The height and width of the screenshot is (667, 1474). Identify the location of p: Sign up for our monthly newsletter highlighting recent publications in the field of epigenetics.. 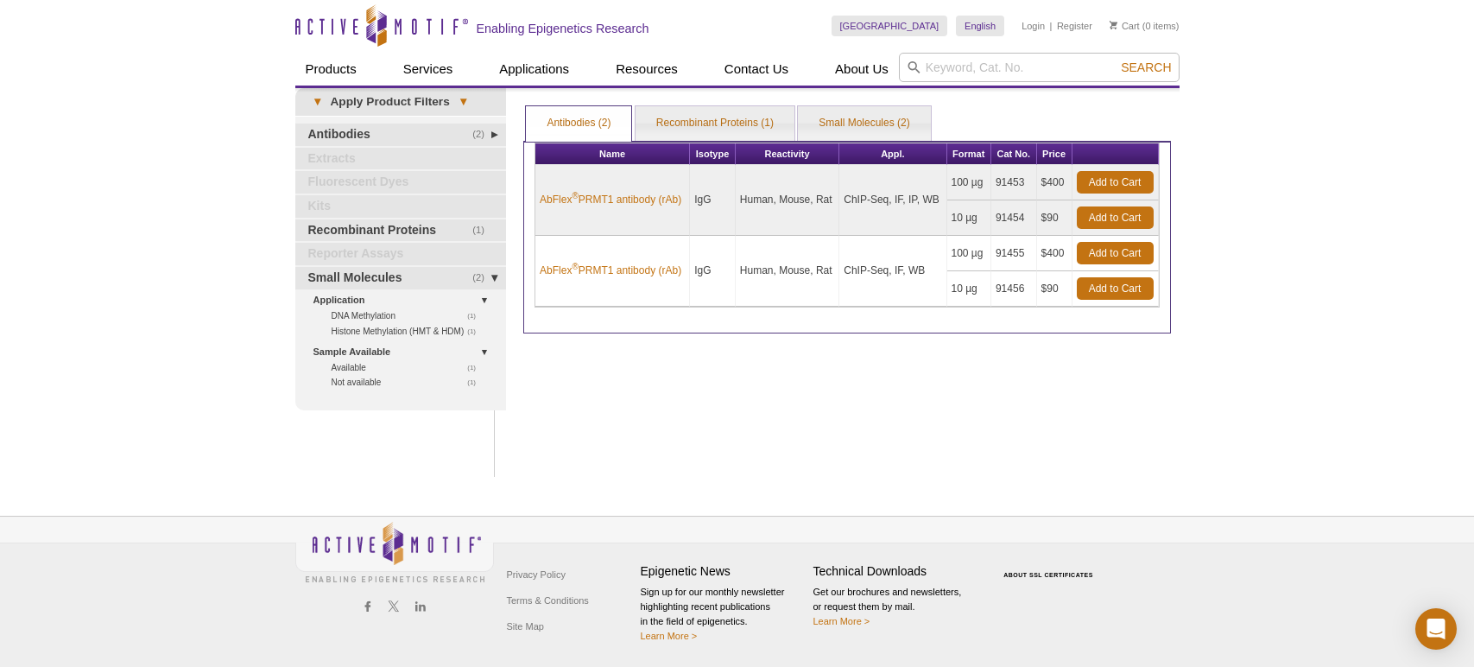
(723, 614).